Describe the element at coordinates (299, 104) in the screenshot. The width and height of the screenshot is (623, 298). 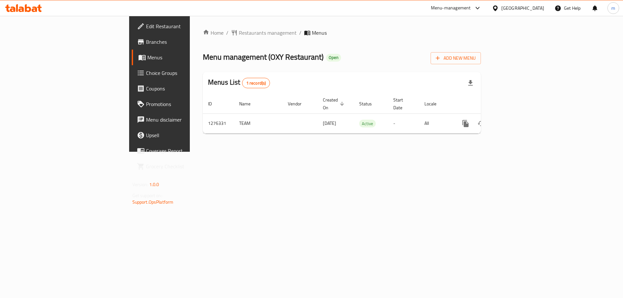
I see `span: Vendor` at that location.